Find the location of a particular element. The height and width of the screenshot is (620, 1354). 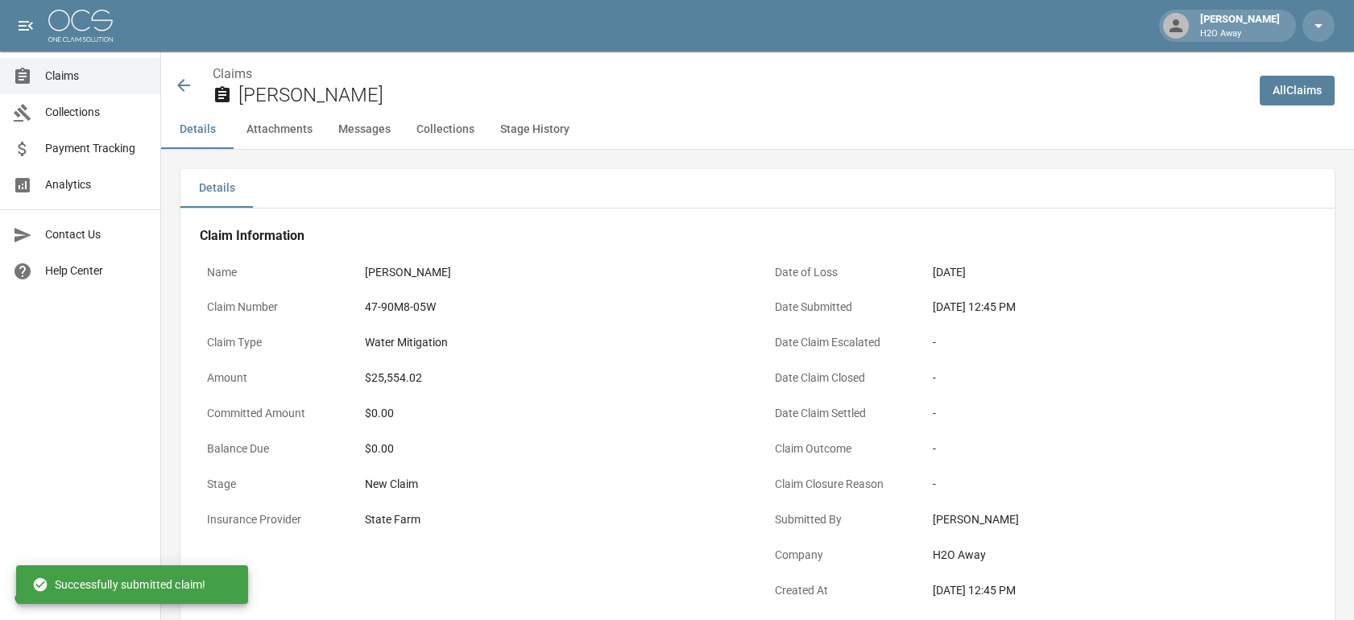

p: Committed Amount is located at coordinates (272, 413).